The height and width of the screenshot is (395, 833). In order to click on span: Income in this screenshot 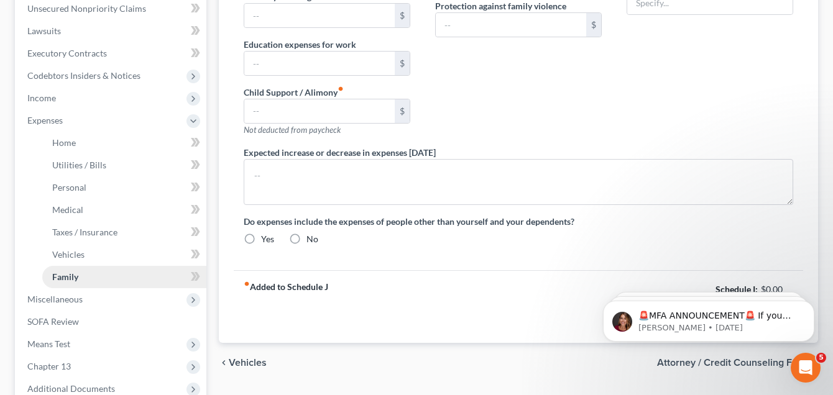, I will do `click(42, 98)`.